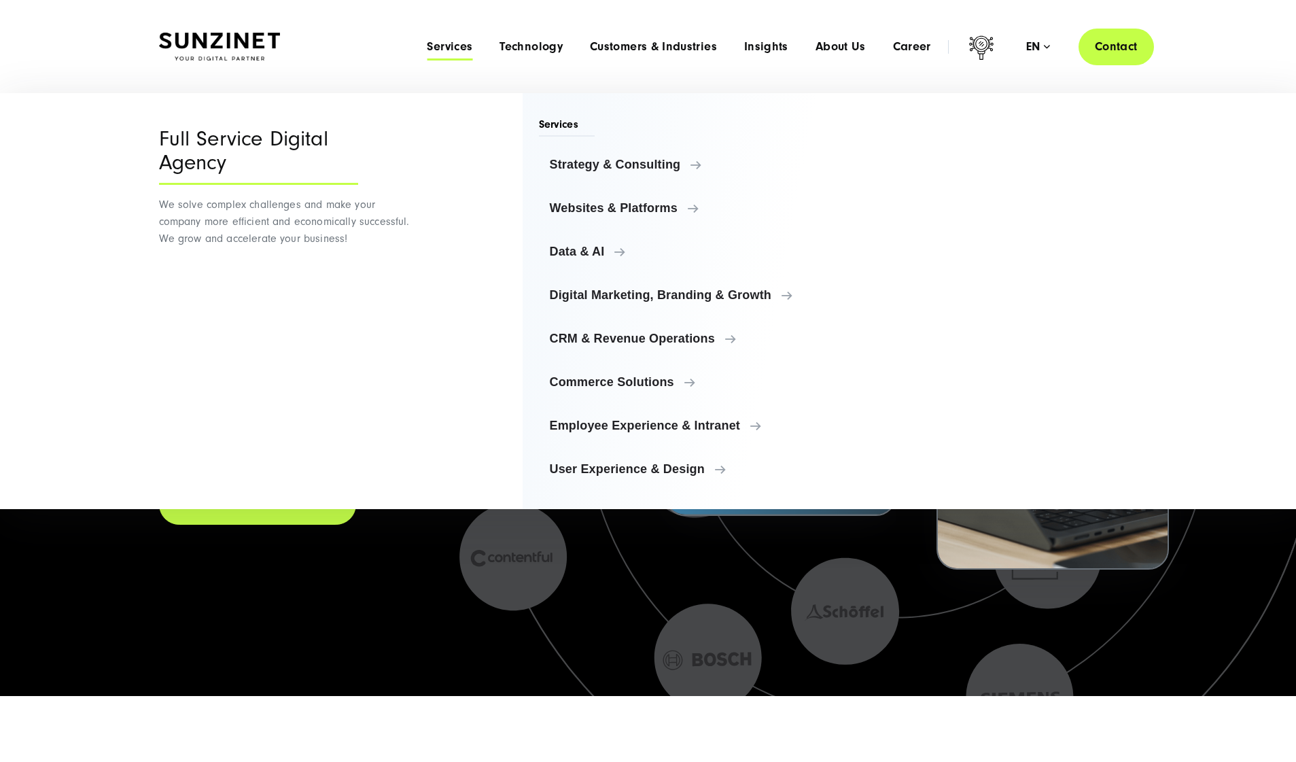 Image resolution: width=1296 pixels, height=762 pixels. Describe the element at coordinates (684, 338) in the screenshot. I see `a: CRM & Revenue Operations` at that location.